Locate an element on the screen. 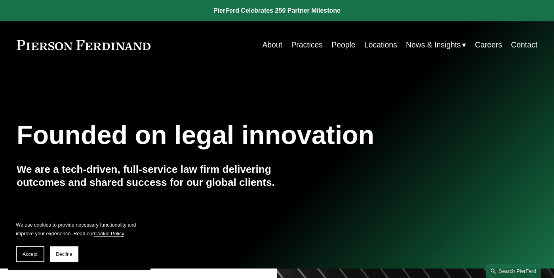 This screenshot has width=554, height=278. span: News & Insights is located at coordinates (433, 45).